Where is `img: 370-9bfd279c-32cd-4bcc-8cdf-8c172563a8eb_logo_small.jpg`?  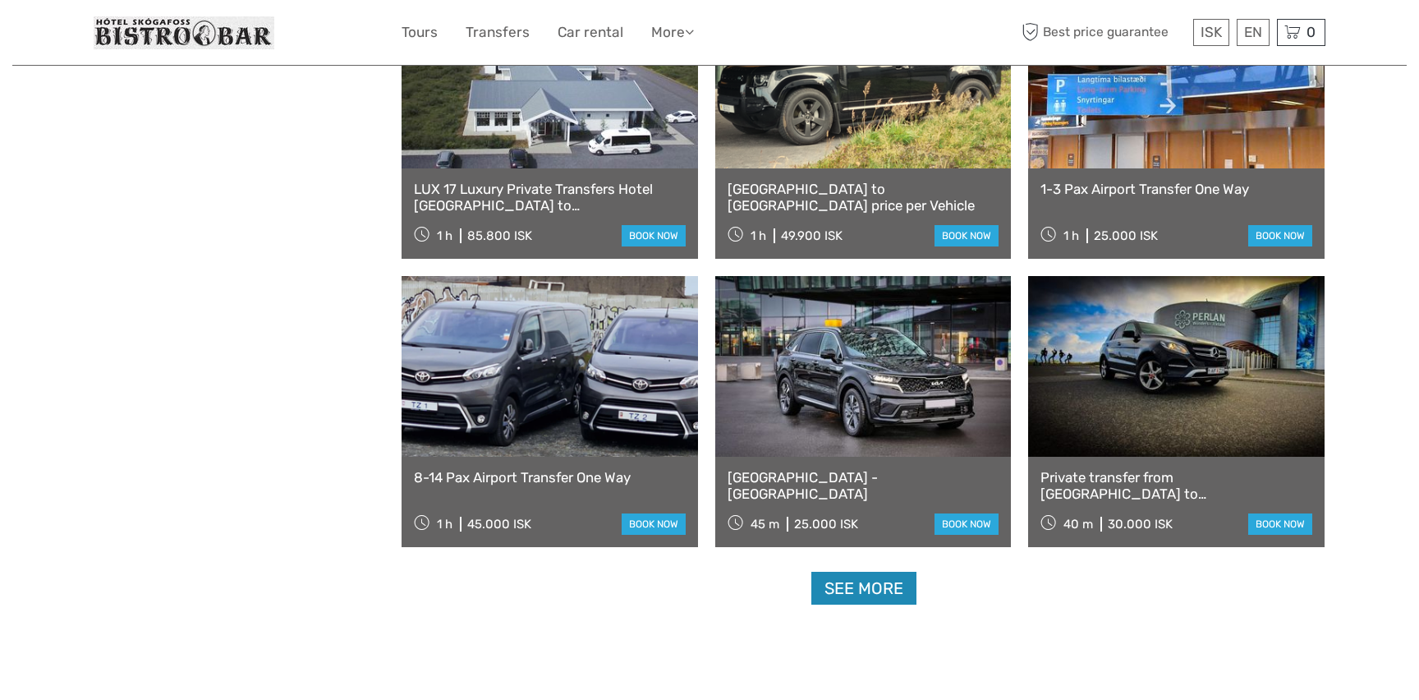 img: 370-9bfd279c-32cd-4bcc-8cdf-8c172563a8eb_logo_small.jpg is located at coordinates (184, 33).